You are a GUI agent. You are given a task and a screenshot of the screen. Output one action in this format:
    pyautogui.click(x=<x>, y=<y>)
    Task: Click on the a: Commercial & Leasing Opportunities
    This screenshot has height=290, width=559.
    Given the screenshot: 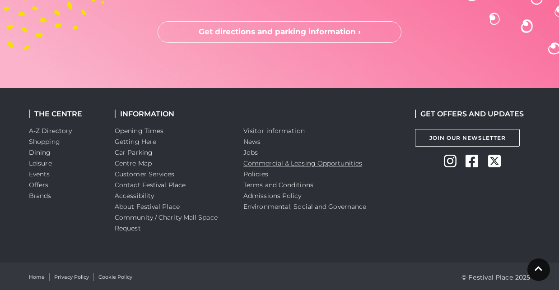 What is the action you would take?
    pyautogui.click(x=303, y=163)
    